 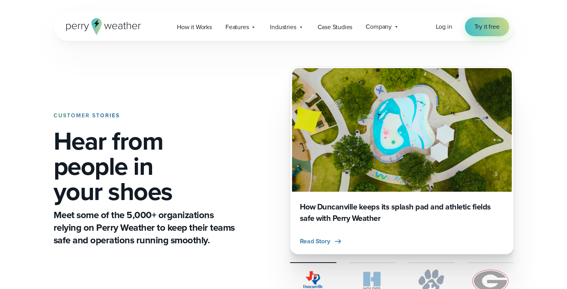 I want to click on span: Case Studies, so click(x=335, y=27).